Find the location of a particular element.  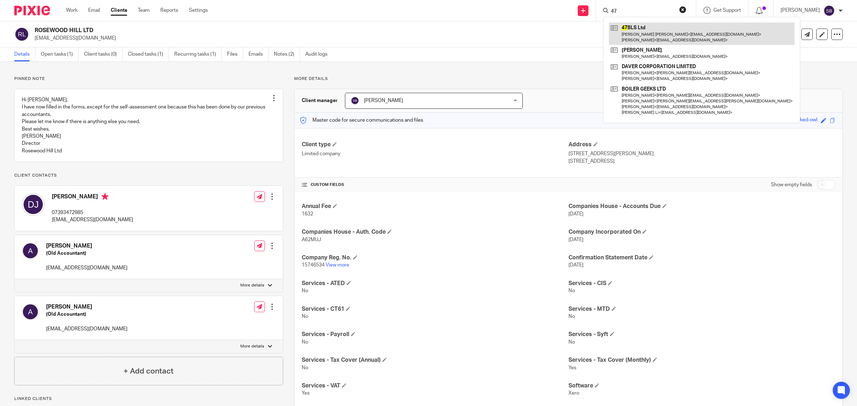

a: Details is located at coordinates (25, 54).